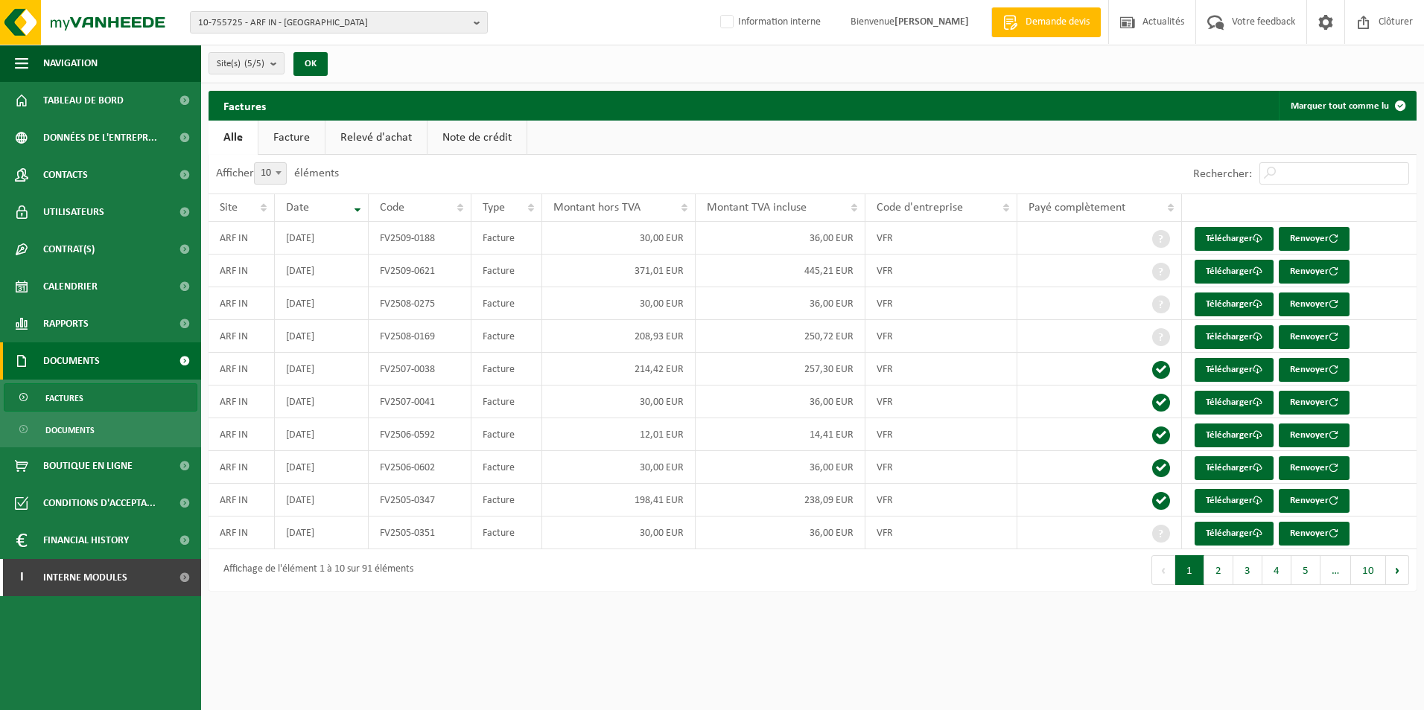 This screenshot has width=1424, height=710. What do you see at coordinates (310, 64) in the screenshot?
I see `button: OK` at bounding box center [310, 64].